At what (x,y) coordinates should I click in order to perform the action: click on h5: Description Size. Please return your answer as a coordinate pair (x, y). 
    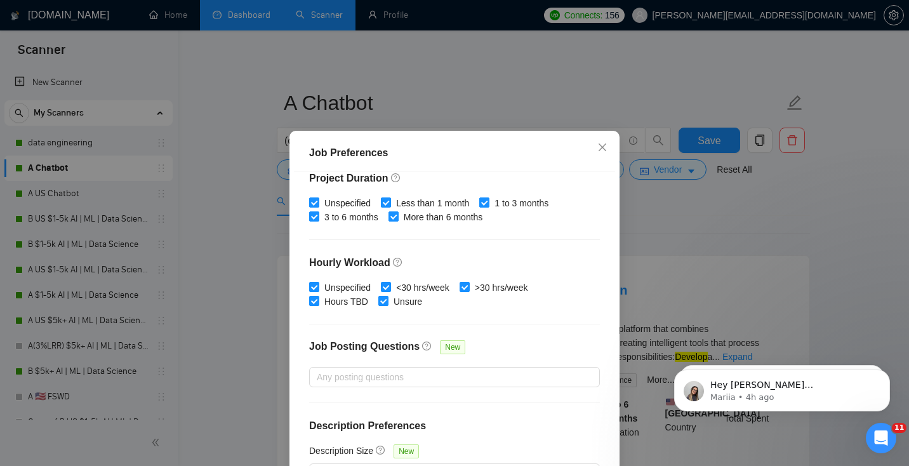
    Looking at the image, I should click on (341, 451).